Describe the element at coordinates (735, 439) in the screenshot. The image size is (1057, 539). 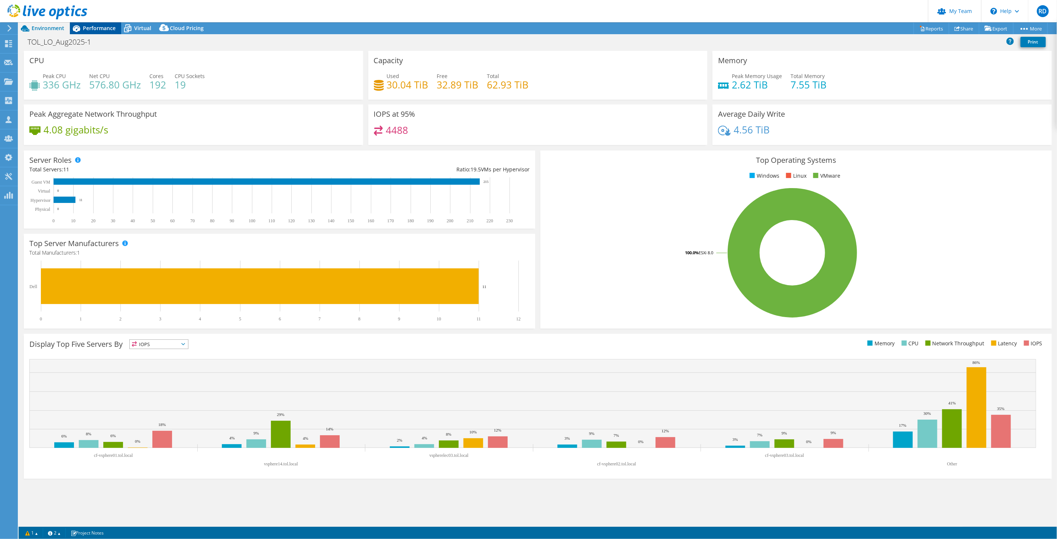
I see `text: 3%` at that location.